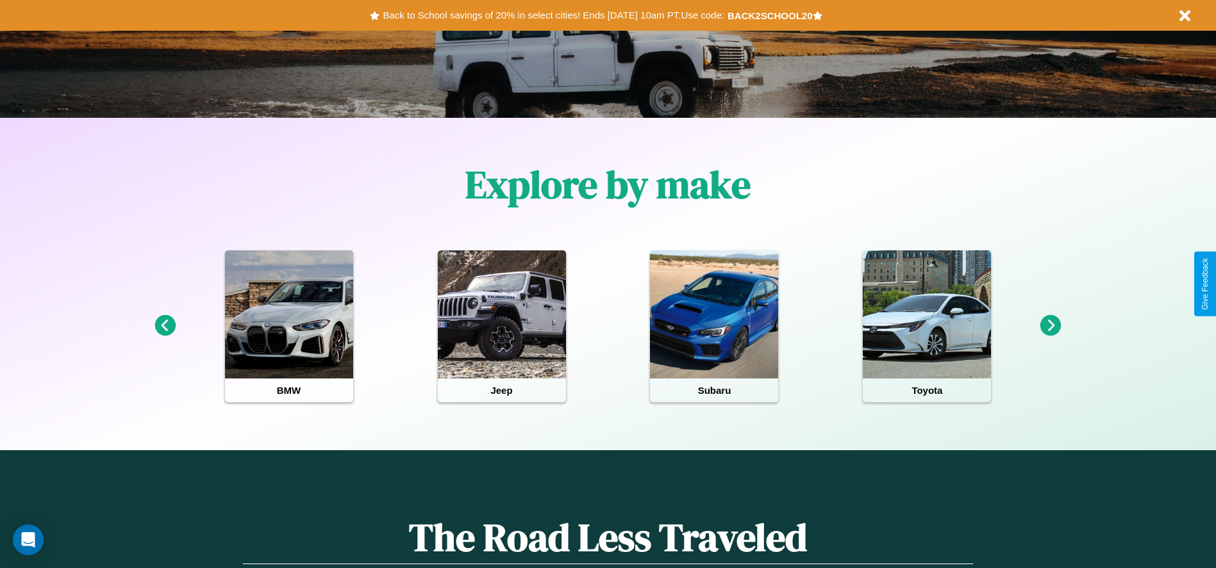 The image size is (1216, 568). I want to click on h4: Subaru, so click(714, 390).